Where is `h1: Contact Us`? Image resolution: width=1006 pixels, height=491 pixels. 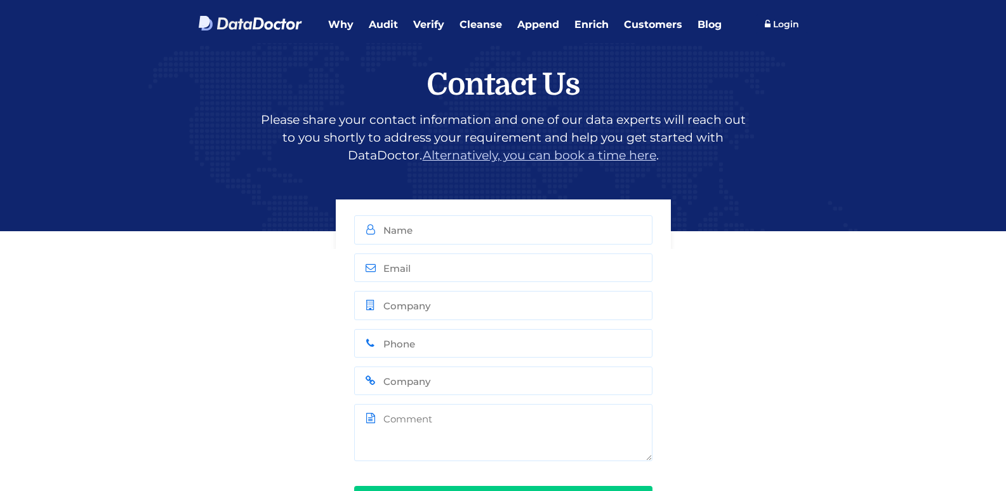 h1: Contact Us is located at coordinates (503, 85).